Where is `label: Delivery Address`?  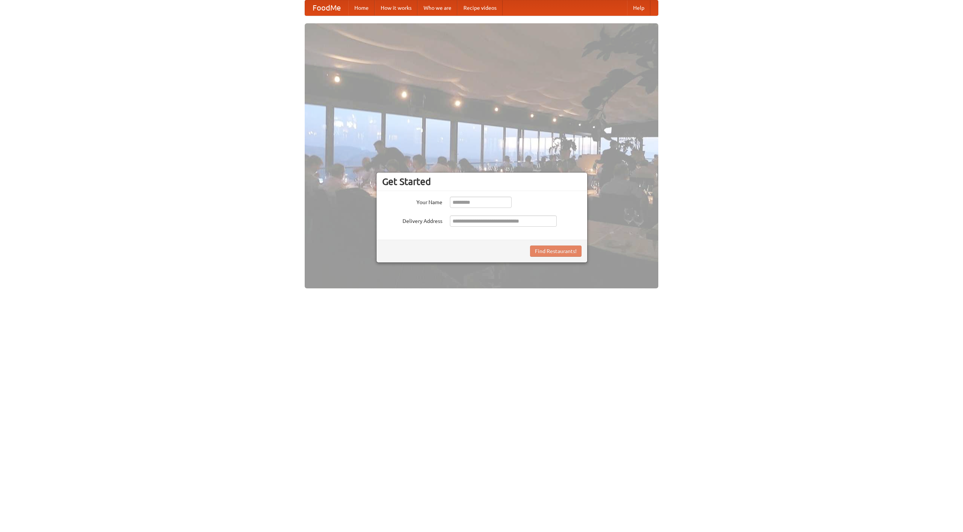
label: Delivery Address is located at coordinates (412, 220).